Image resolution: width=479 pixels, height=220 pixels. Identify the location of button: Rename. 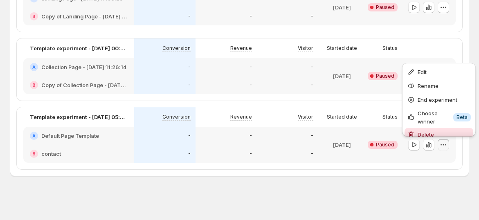
(438, 86).